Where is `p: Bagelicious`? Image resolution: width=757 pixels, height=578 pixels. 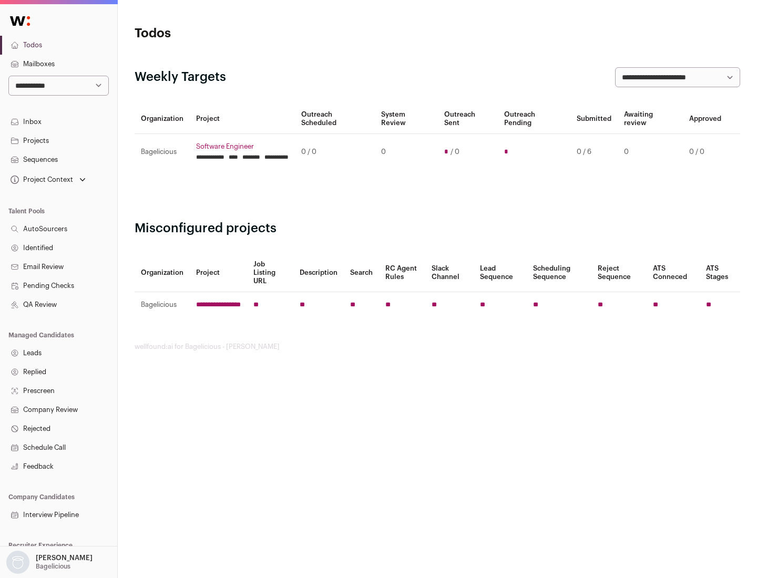 p: Bagelicious is located at coordinates (53, 567).